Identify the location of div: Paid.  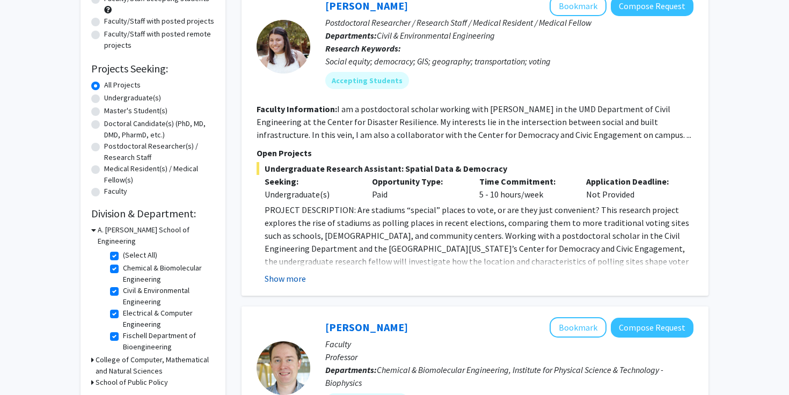
(418, 188).